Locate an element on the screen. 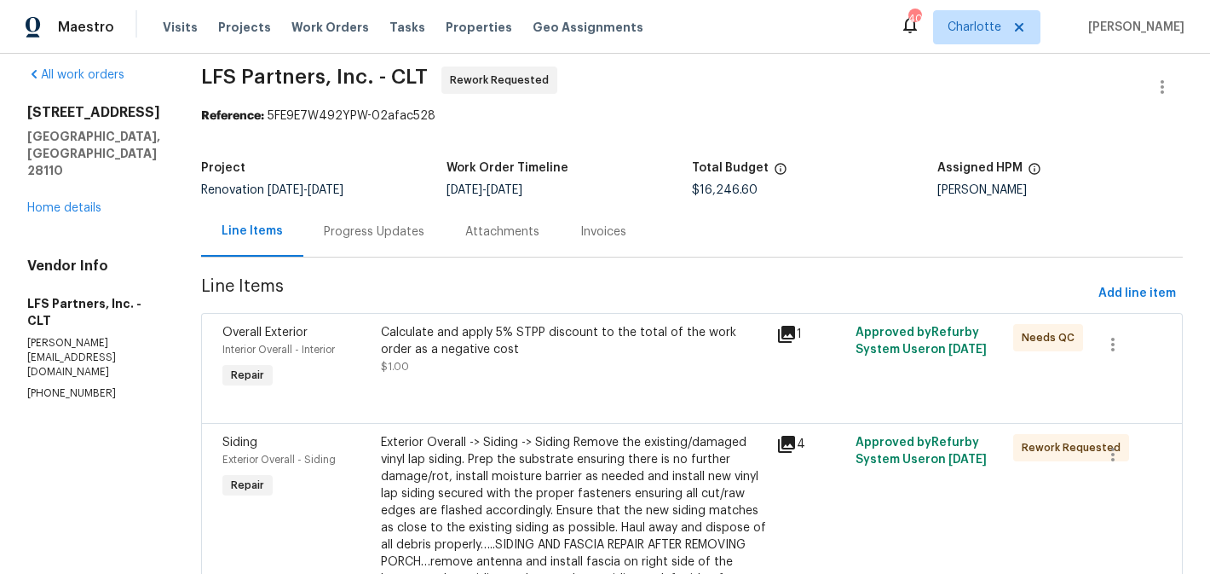 This screenshot has height=574, width=1210. span: The hpm assigned to this work order. is located at coordinates (1035, 173).